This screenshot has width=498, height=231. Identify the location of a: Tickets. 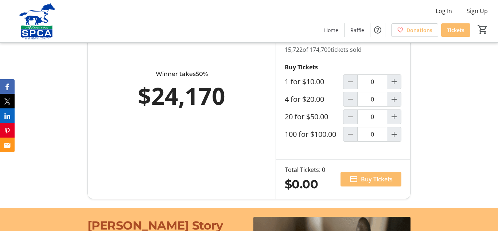
(455, 30).